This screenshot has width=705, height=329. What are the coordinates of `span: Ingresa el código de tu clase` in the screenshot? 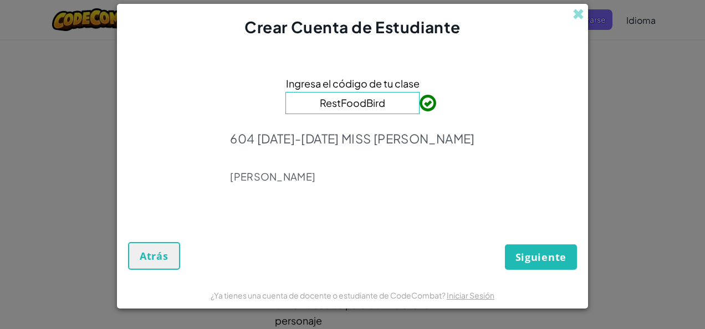 It's located at (352, 83).